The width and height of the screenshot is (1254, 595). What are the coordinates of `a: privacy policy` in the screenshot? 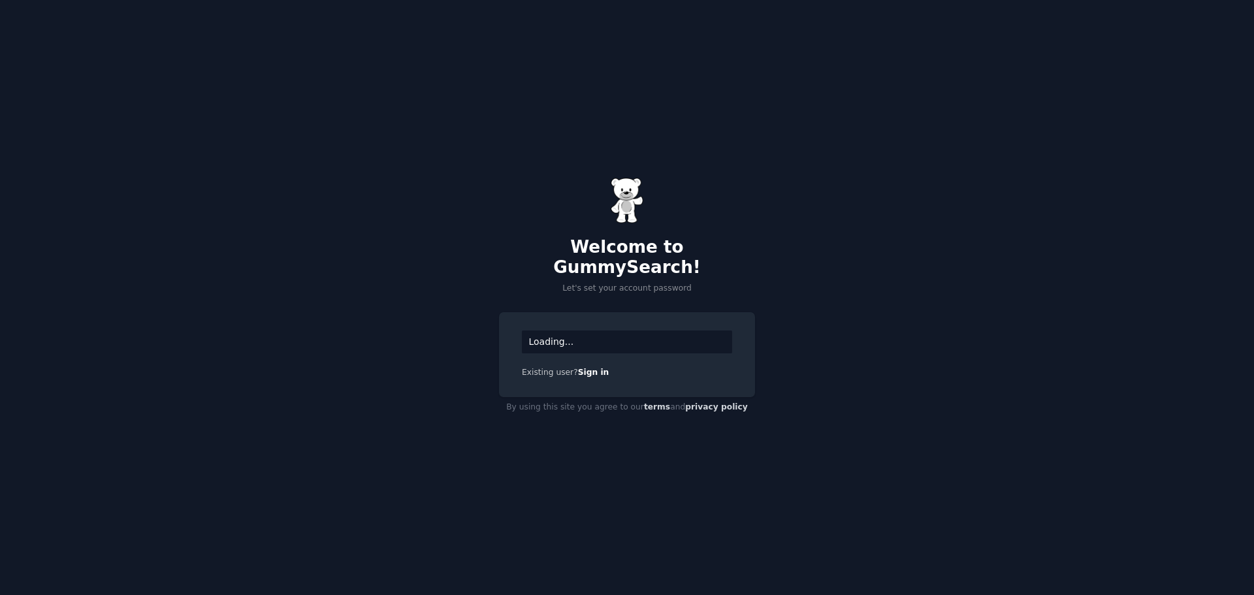 It's located at (716, 407).